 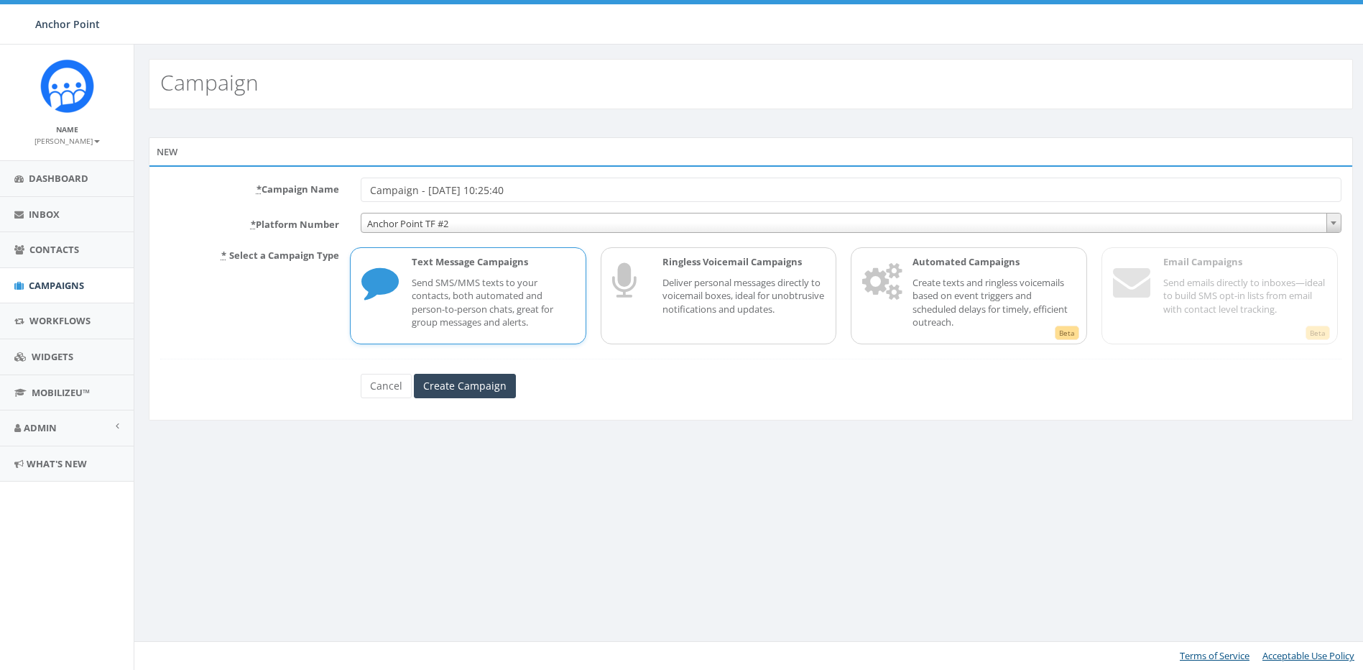 What do you see at coordinates (67, 86) in the screenshot?
I see `img: Rally_platform_Icon_1.png` at bounding box center [67, 86].